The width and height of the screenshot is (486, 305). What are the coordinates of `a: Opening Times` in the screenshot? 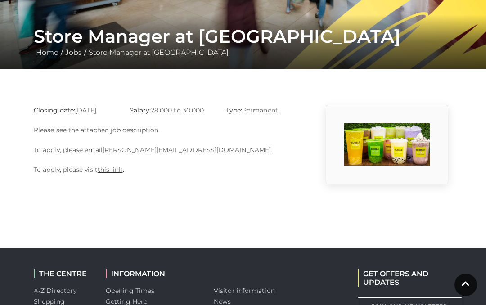 It's located at (130, 291).